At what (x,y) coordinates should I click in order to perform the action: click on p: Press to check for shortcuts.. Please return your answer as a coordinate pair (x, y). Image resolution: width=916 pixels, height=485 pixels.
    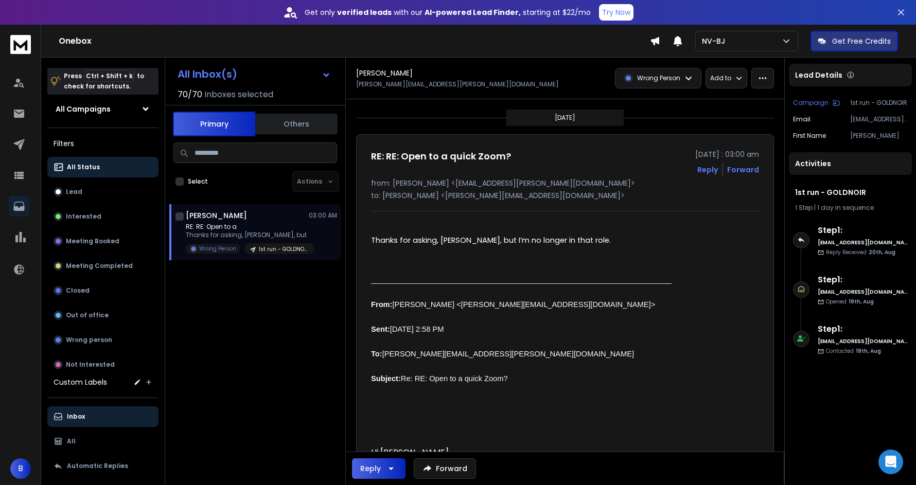
    Looking at the image, I should click on (104, 81).